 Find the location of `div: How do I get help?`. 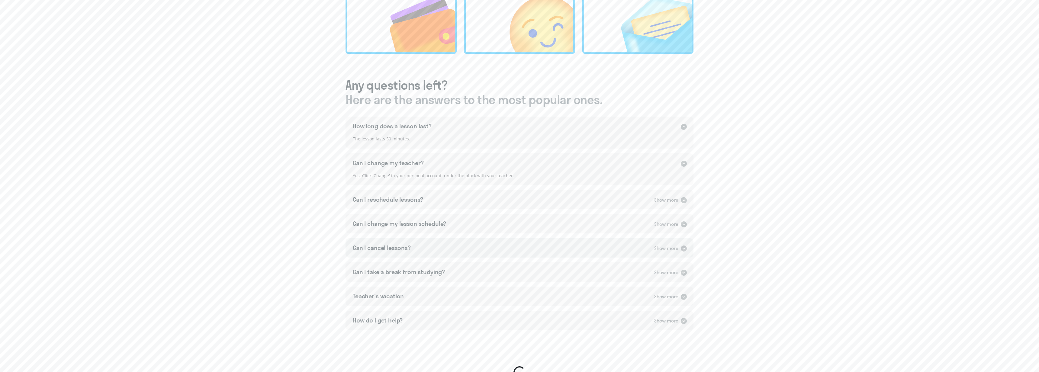

div: How do I get help? is located at coordinates (377, 320).